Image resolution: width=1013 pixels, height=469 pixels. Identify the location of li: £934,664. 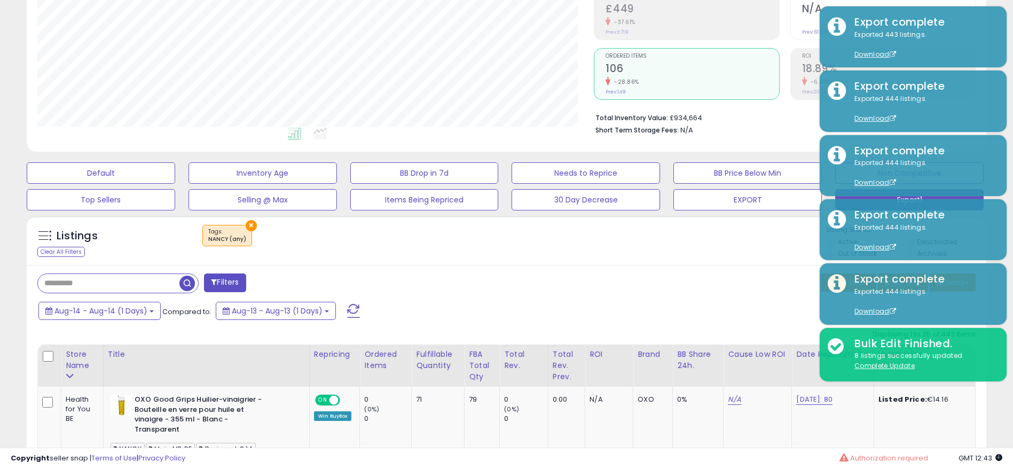
(781, 117).